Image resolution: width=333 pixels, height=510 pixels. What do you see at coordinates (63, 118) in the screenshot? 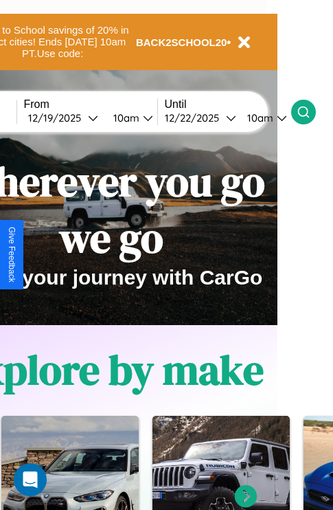
I see `button: 12/19/2025` at bounding box center [63, 118].